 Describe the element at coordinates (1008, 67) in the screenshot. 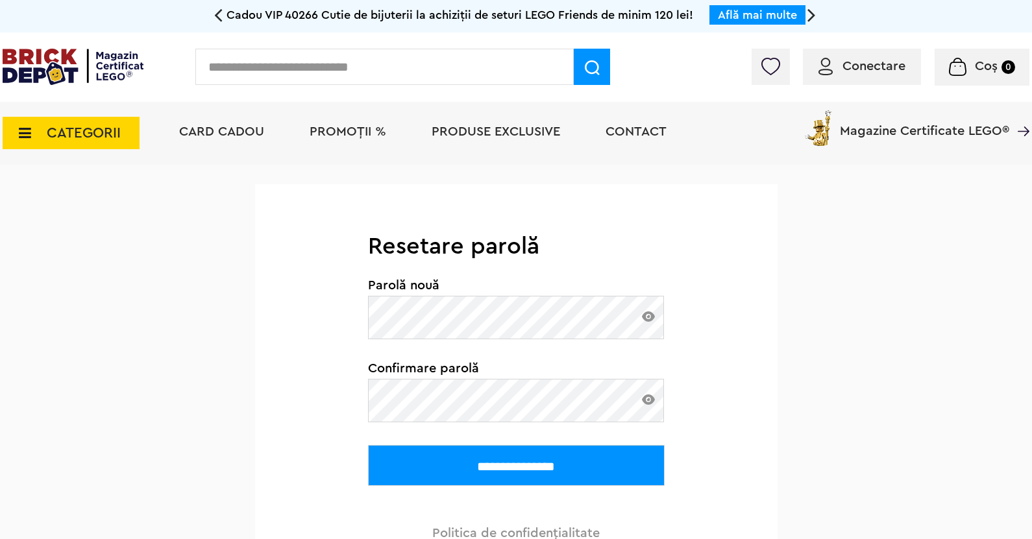

I see `small: 0` at that location.